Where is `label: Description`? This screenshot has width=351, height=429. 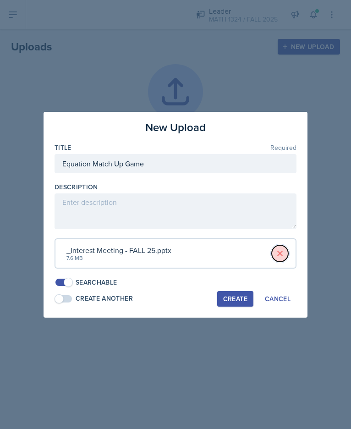
label: Description is located at coordinates (76, 187).